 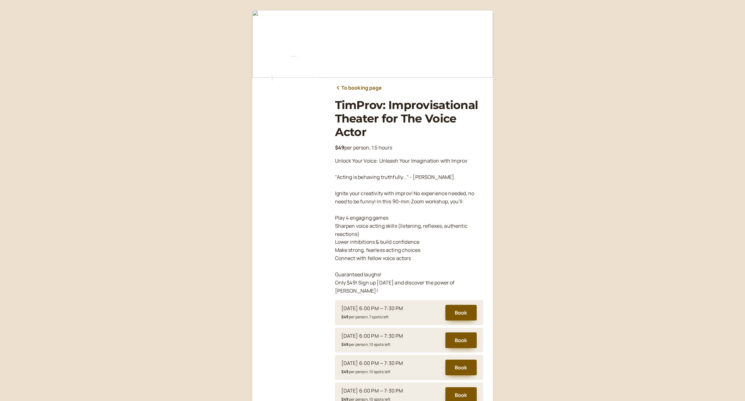 I want to click on small: per person, 7 spots left, so click(x=365, y=317).